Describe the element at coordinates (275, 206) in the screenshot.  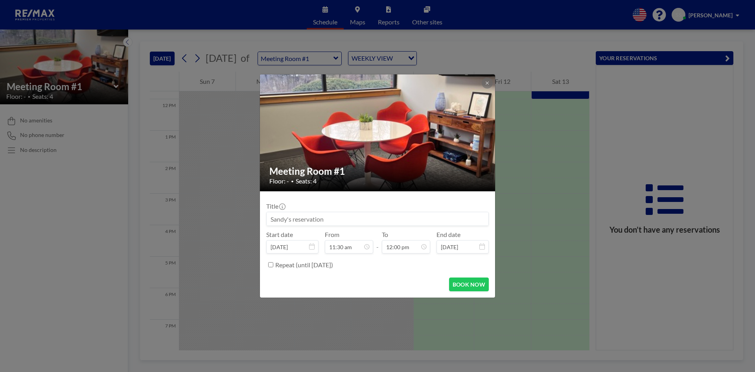
I see `label: Title` at that location.